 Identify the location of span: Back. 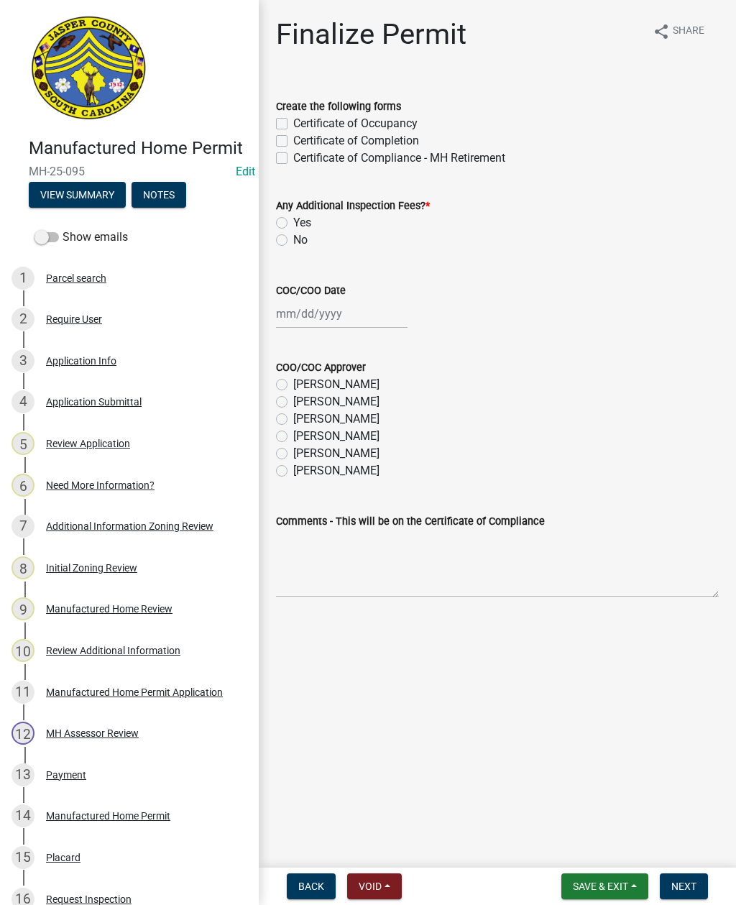
(311, 886).